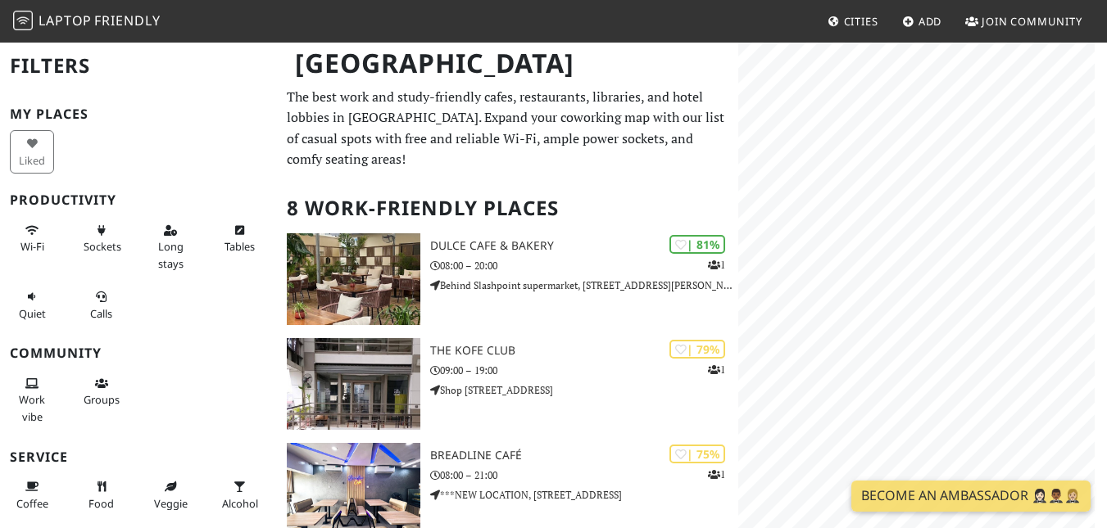  Describe the element at coordinates (170, 504) in the screenshot. I see `span: Veggie` at that location.